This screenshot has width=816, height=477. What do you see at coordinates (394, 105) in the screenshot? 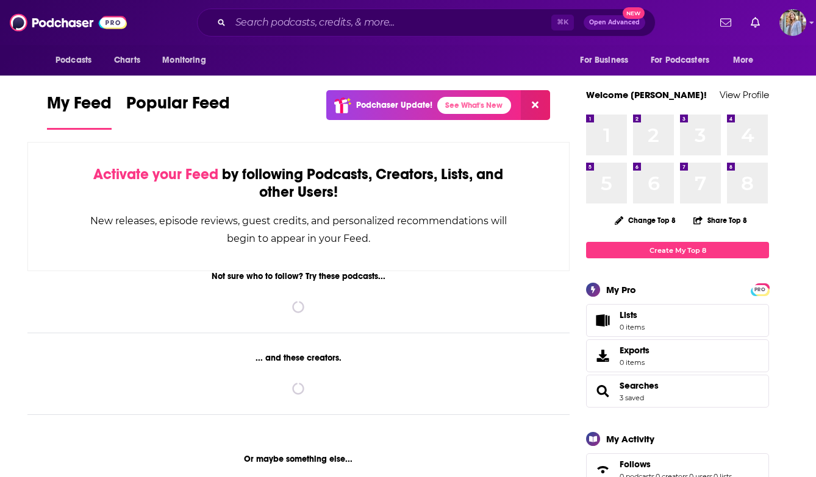
I see `p: Podchaser Update!` at bounding box center [394, 105].